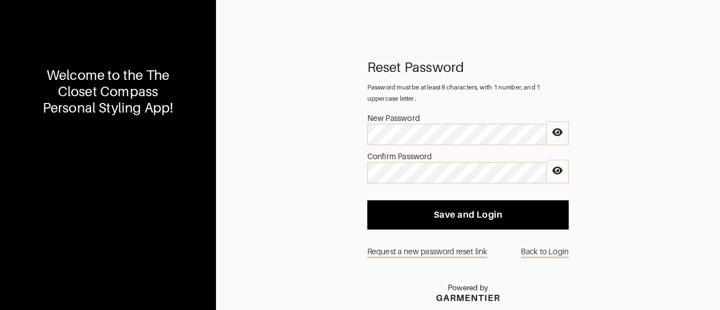 The image size is (720, 310). Describe the element at coordinates (468, 67) in the screenshot. I see `div: Reset Password` at that location.